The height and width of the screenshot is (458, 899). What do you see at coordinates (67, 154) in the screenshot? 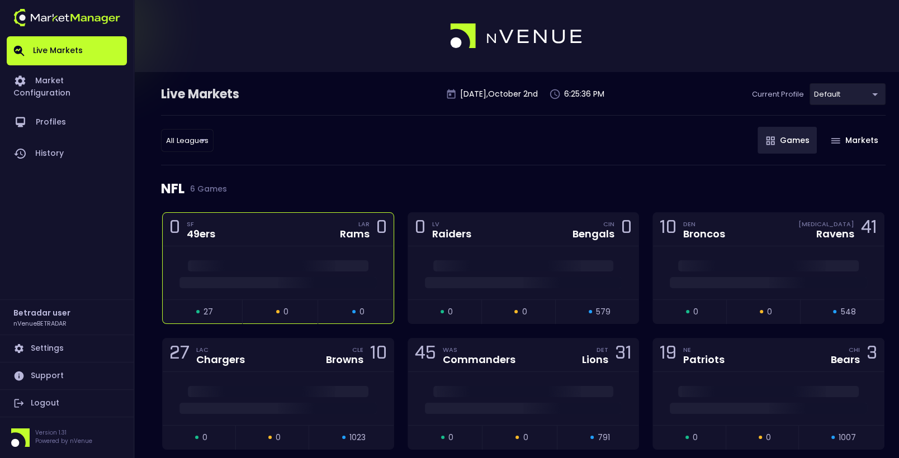
I see `a: History` at bounding box center [67, 154].